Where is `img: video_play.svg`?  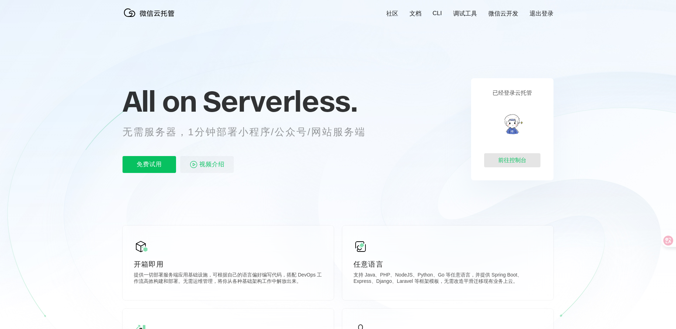 img: video_play.svg is located at coordinates (194, 164).